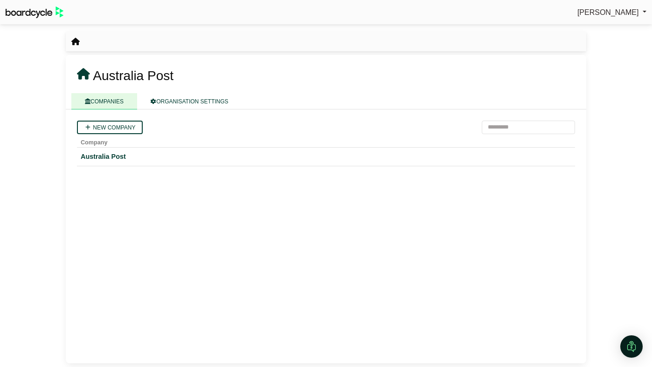  I want to click on nav: breadcrumb, so click(76, 42).